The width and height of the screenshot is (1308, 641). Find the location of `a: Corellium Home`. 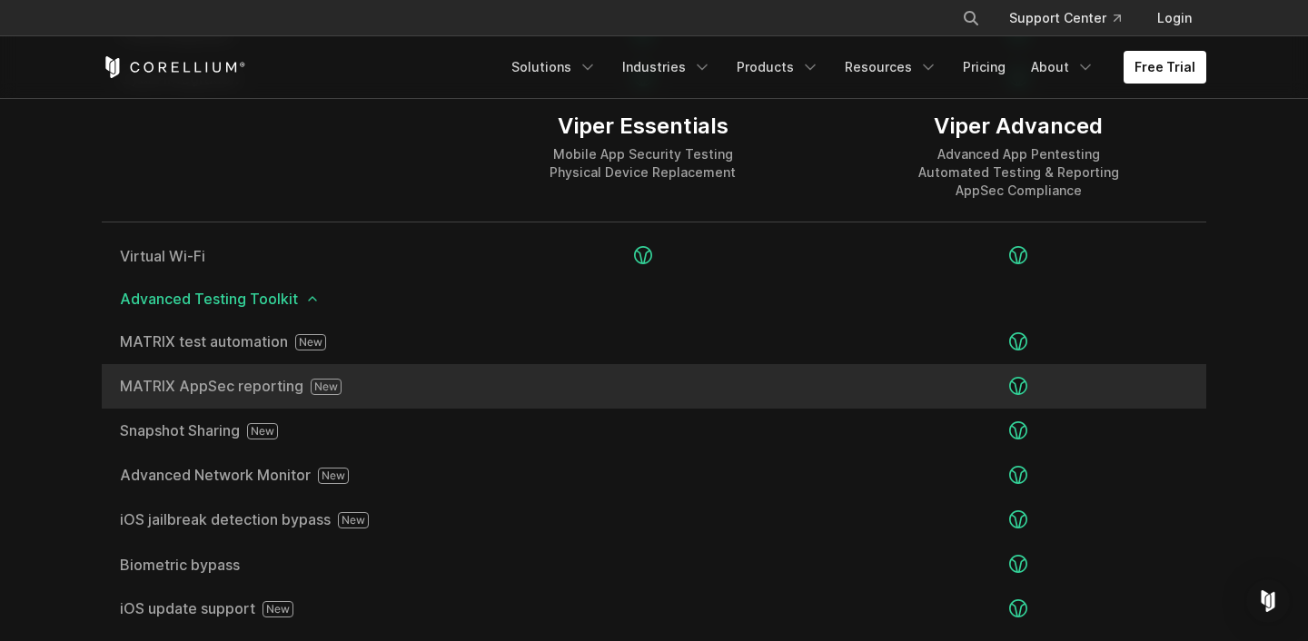

a: Corellium Home is located at coordinates (174, 67).